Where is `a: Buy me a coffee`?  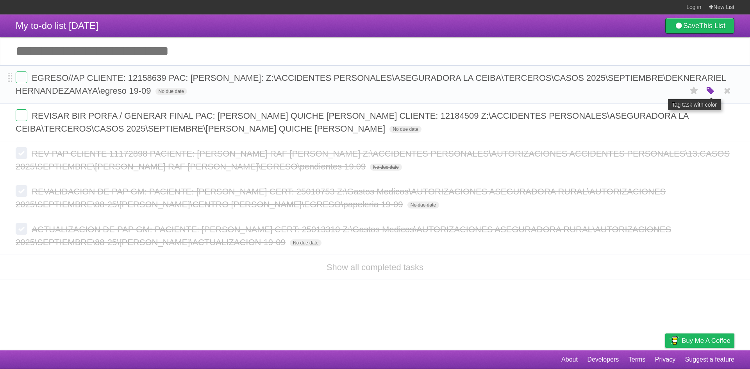 a: Buy me a coffee is located at coordinates (700, 341).